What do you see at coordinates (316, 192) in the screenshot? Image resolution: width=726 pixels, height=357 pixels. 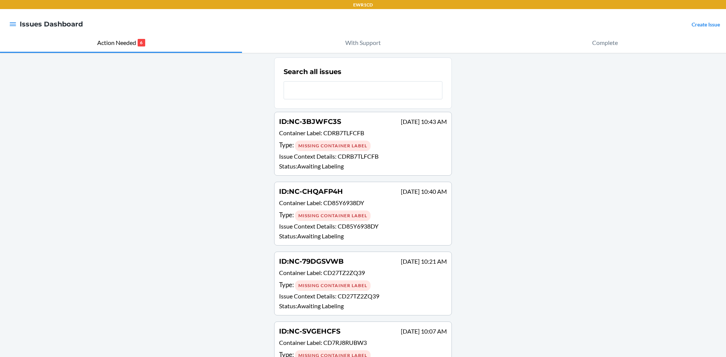 I see `span: NC-CHQAFP4H` at bounding box center [316, 192].